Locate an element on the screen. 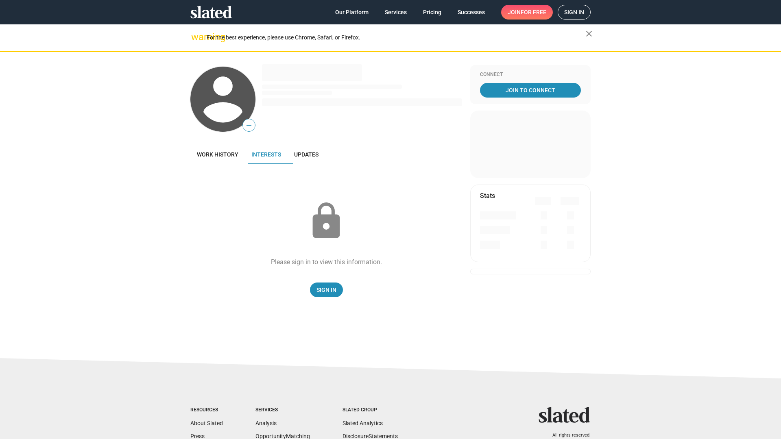  span: Join To Connect is located at coordinates (530, 90).